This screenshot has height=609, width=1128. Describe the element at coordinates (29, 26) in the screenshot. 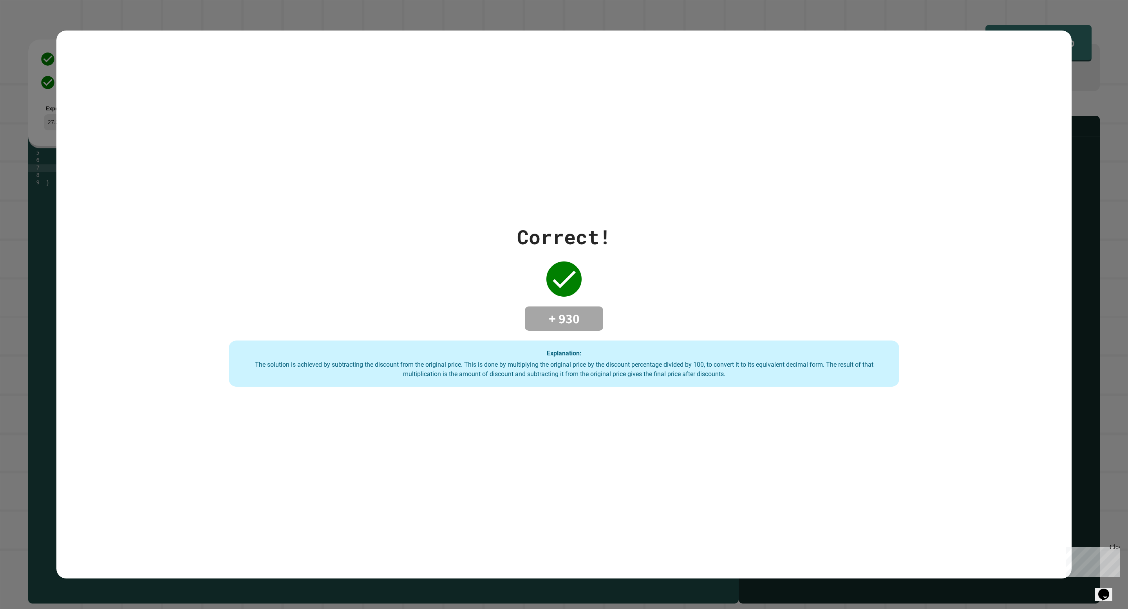

I see `div: Chat with us now!Close` at that location.